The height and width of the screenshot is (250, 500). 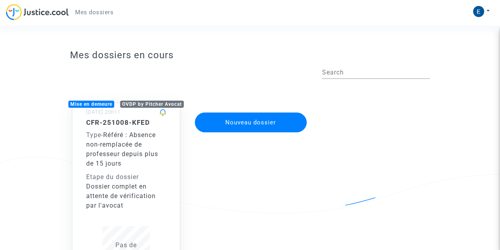 What do you see at coordinates (91, 104) in the screenshot?
I see `div: Mise en demeure` at bounding box center [91, 104].